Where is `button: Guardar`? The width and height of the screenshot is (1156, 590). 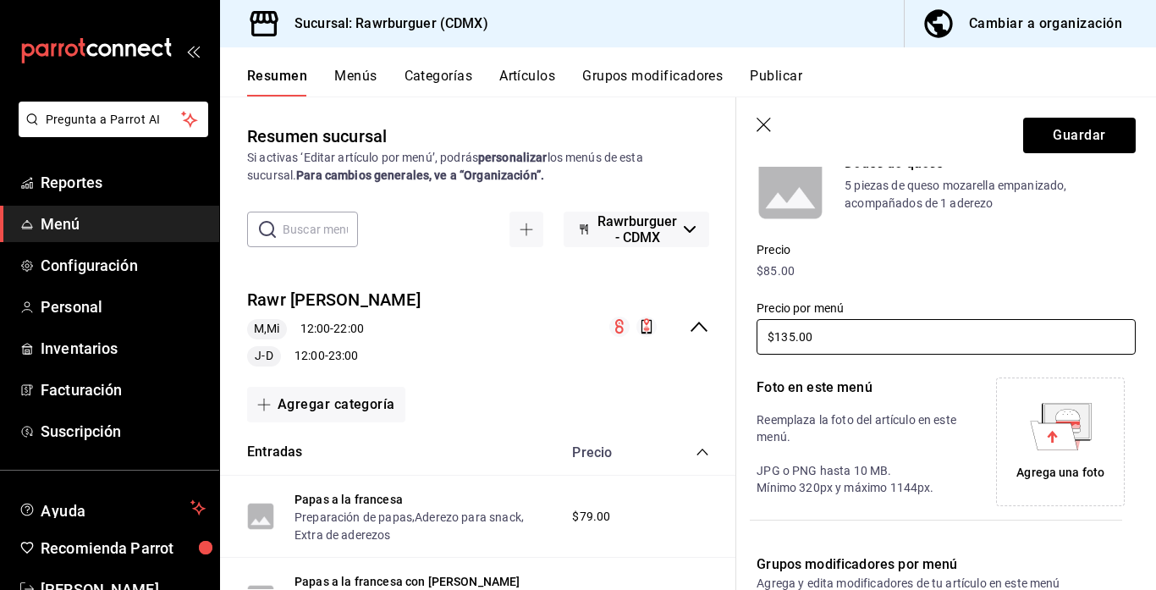
button: Guardar is located at coordinates (1079, 135).